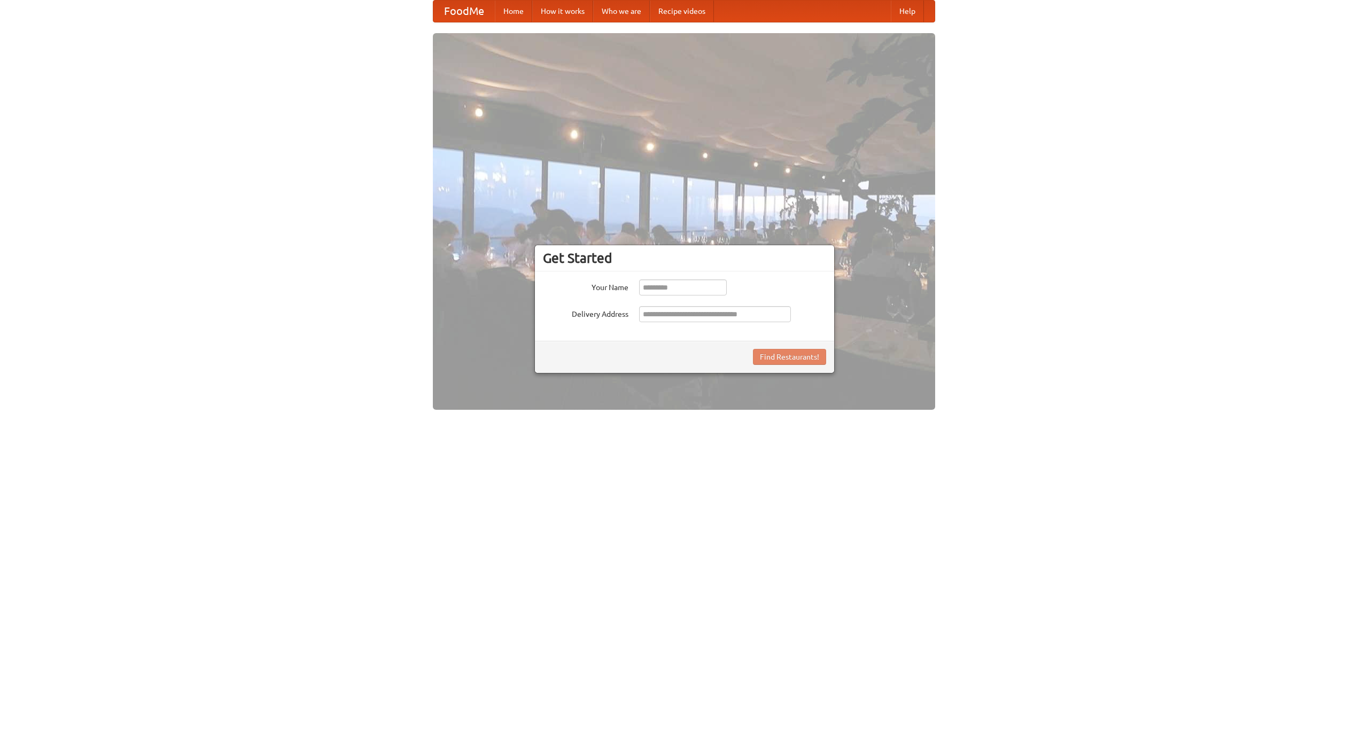 The height and width of the screenshot is (756, 1368). I want to click on a: How it works, so click(562, 11).